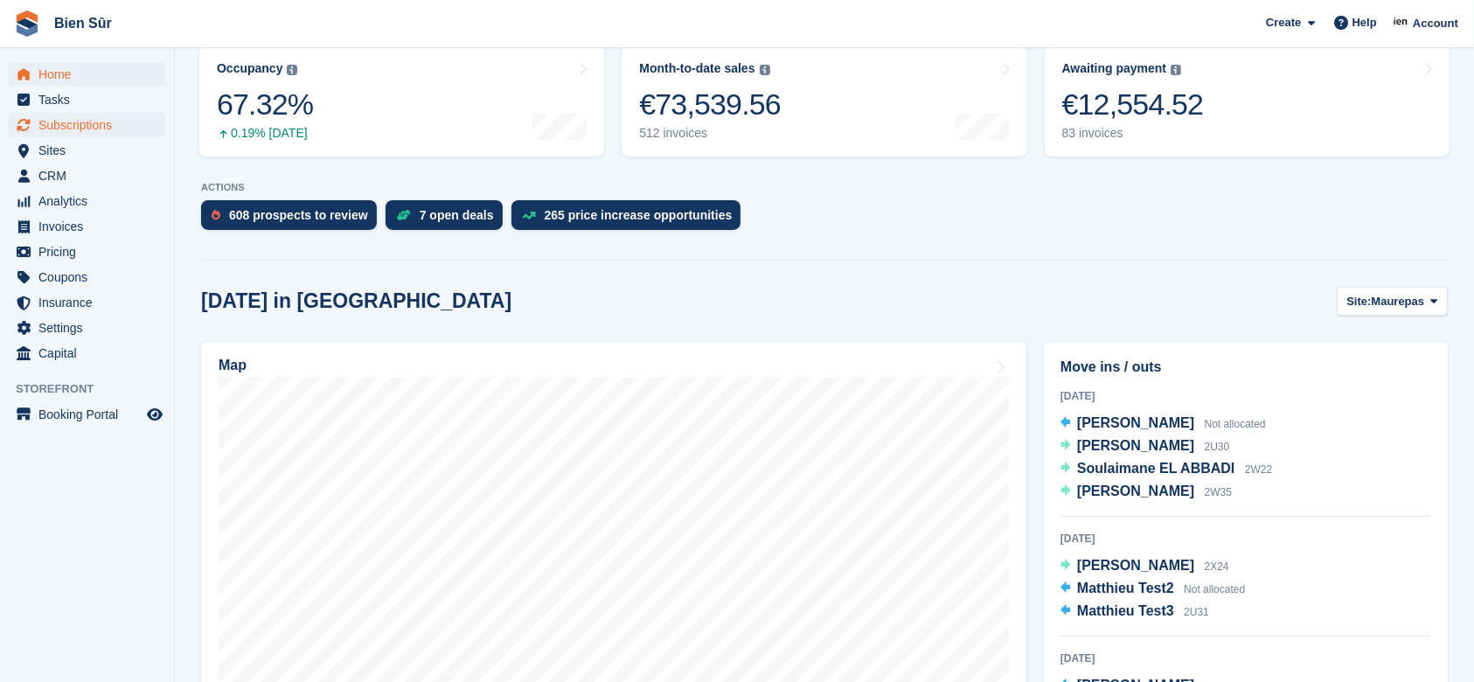 The width and height of the screenshot is (1474, 682). Describe the element at coordinates (298, 215) in the screenshot. I see `div: 608 prospects to review` at that location.